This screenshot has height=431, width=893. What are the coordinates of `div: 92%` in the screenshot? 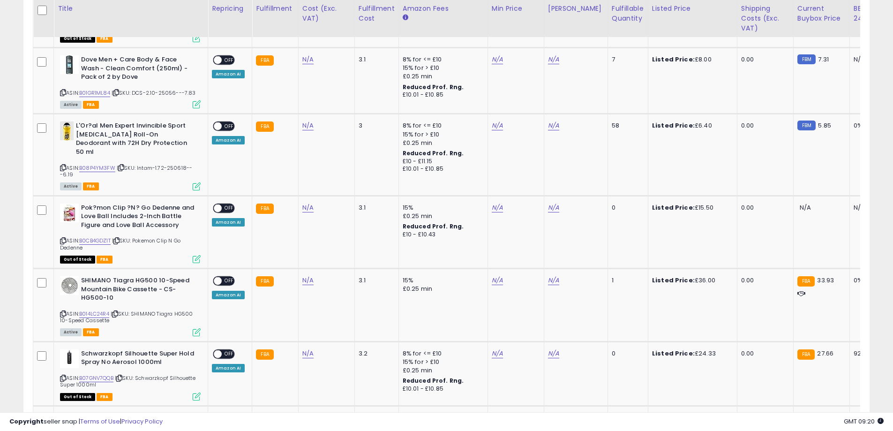 It's located at (869, 353).